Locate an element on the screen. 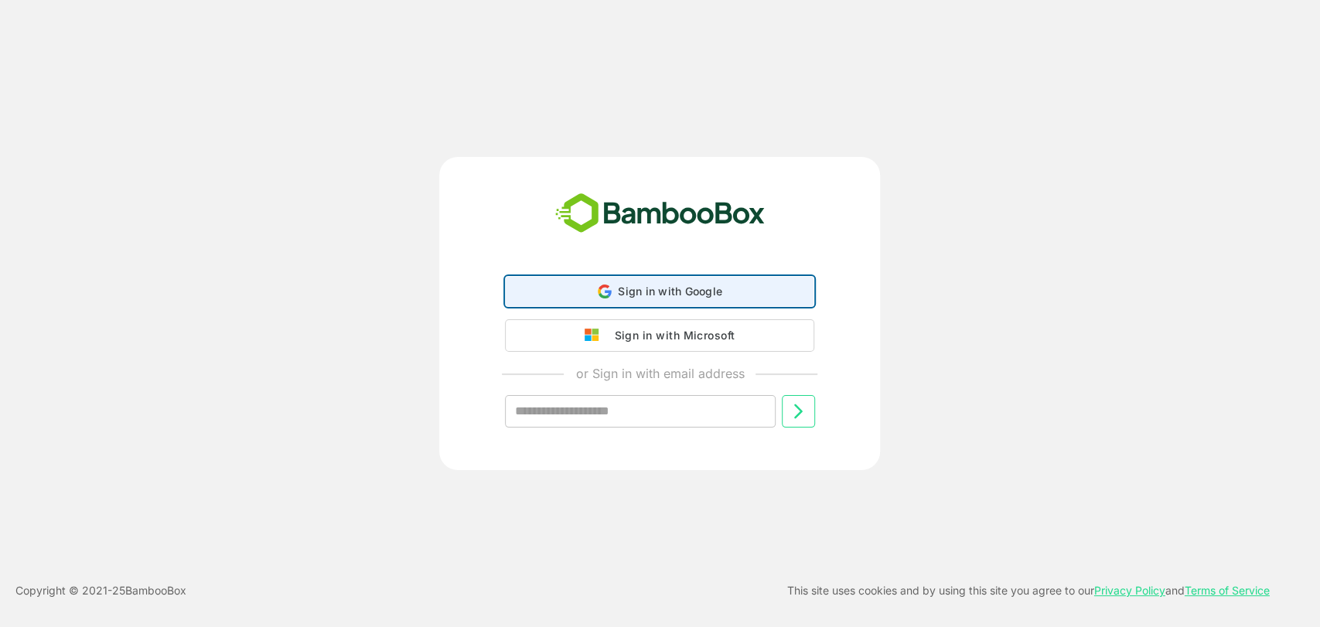 The width and height of the screenshot is (1320, 627). a: Privacy Policy is located at coordinates (1130, 590).